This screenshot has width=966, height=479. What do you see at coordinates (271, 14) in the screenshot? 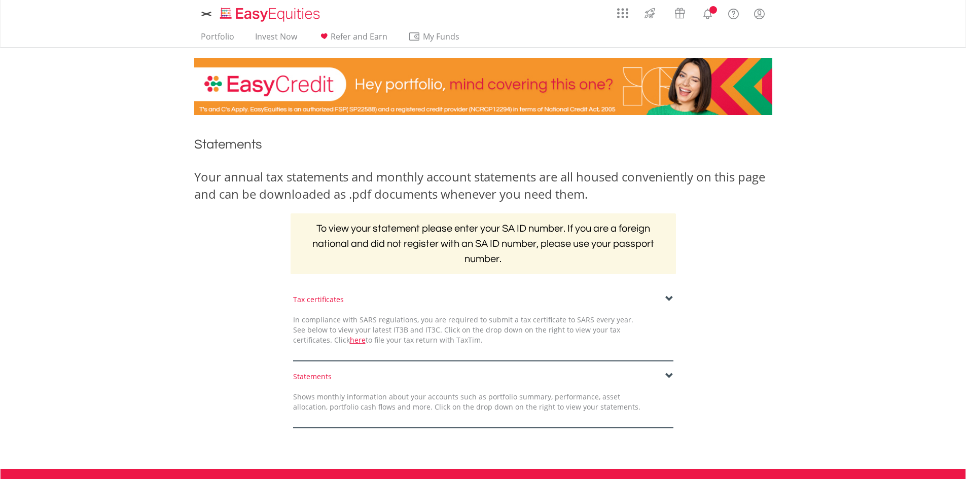
I see `img: EasyEquities_Logo.png` at bounding box center [271, 14].